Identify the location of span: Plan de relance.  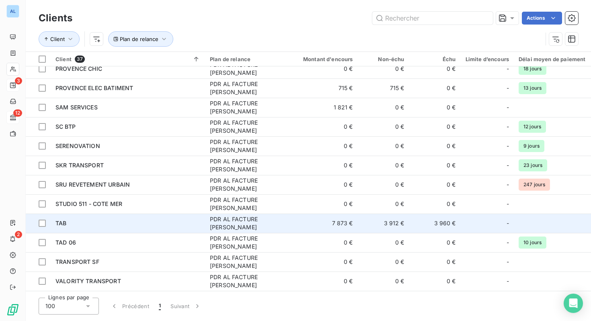
(139, 39).